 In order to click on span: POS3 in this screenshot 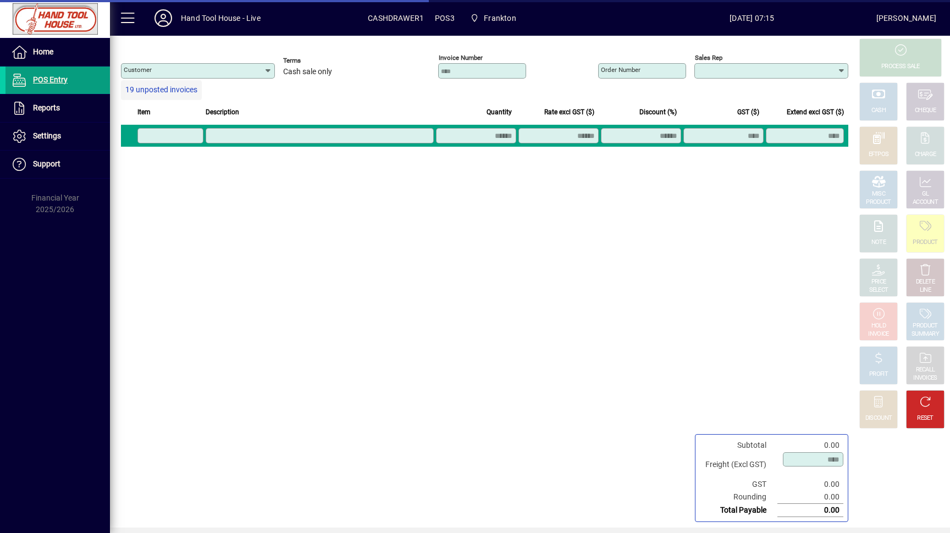, I will do `click(445, 18)`.